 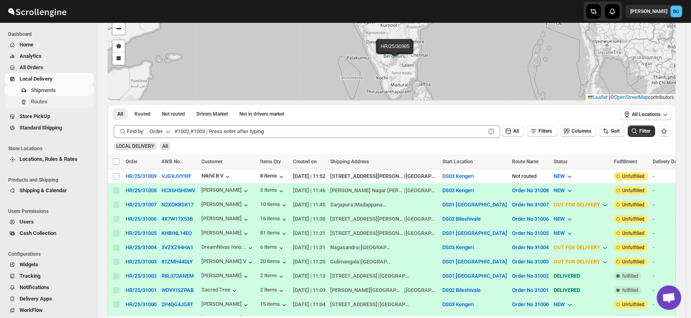 What do you see at coordinates (530, 233) in the screenshot?
I see `button: Order No 31005` at bounding box center [530, 233].